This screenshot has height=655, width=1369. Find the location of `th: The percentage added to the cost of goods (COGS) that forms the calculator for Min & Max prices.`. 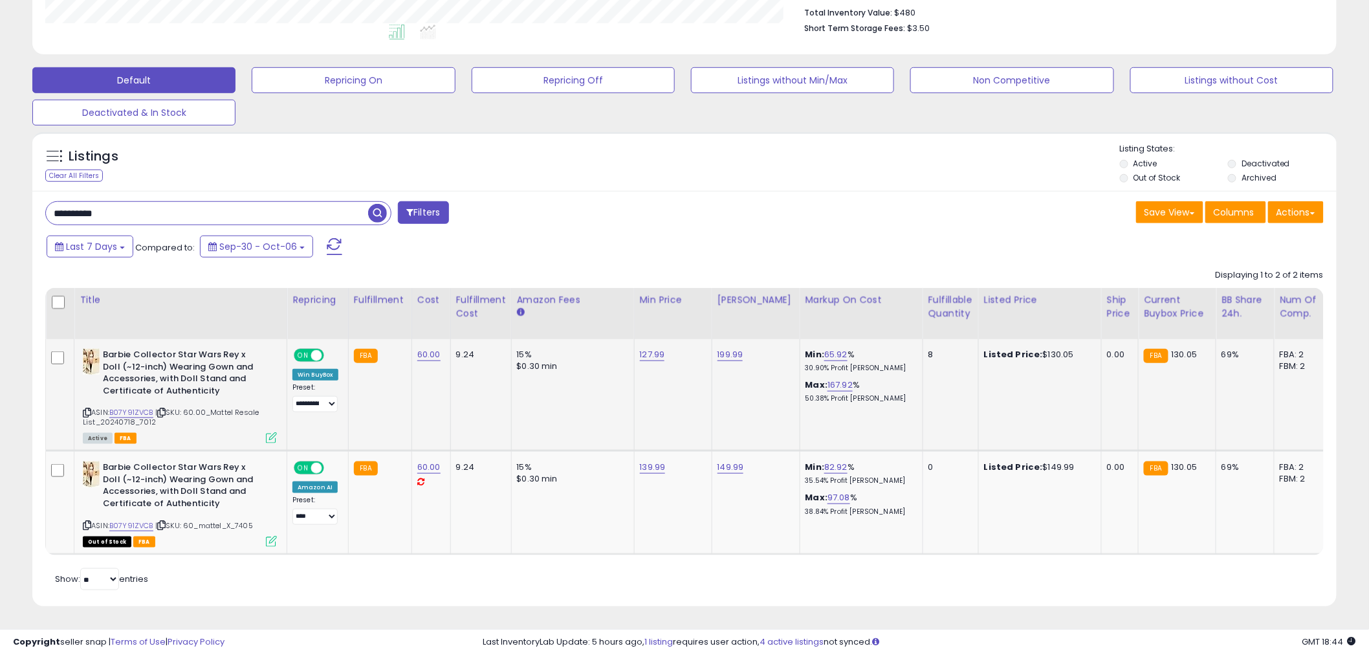

th: The percentage added to the cost of goods (COGS) that forms the calculator for Min & Max prices. is located at coordinates (861, 313).